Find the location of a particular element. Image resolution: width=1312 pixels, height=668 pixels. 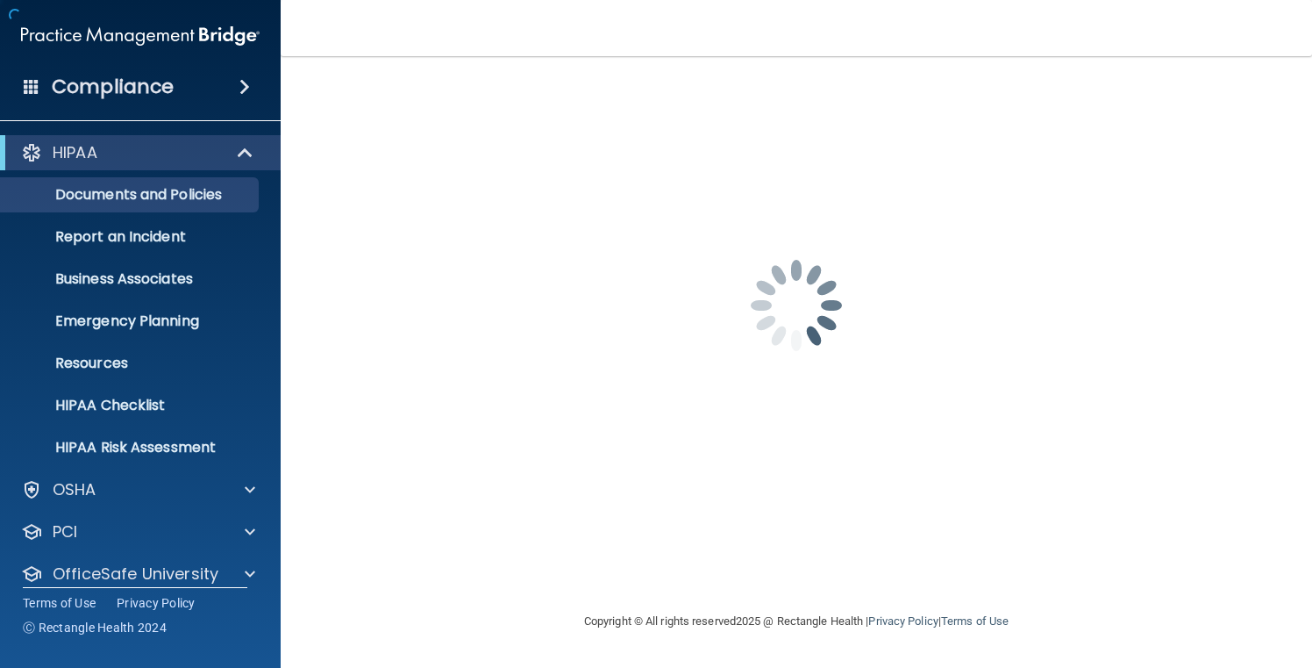

p: OSHA is located at coordinates (75, 490).